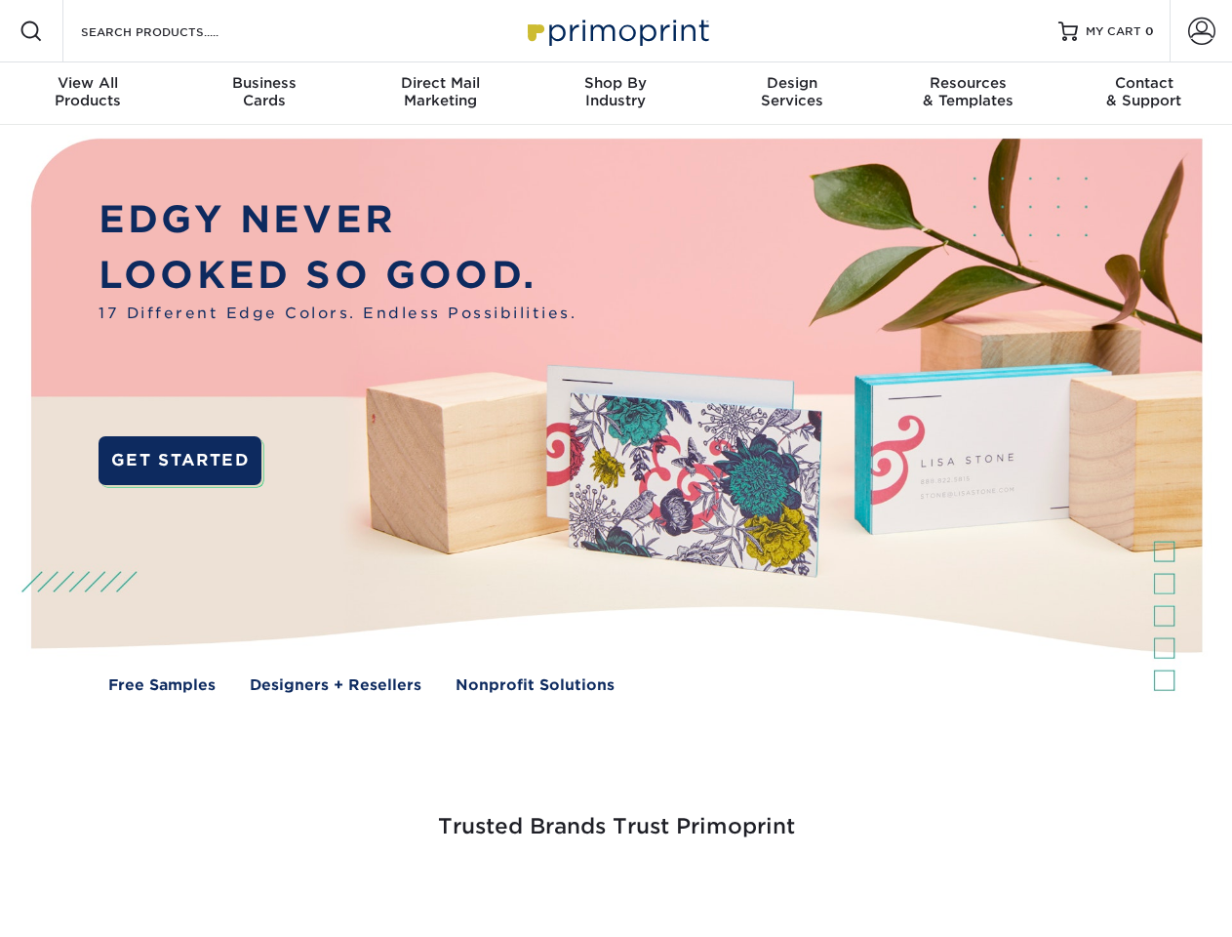 The width and height of the screenshot is (1232, 937). I want to click on input: SEARCH PRODUCTS....., so click(174, 31).